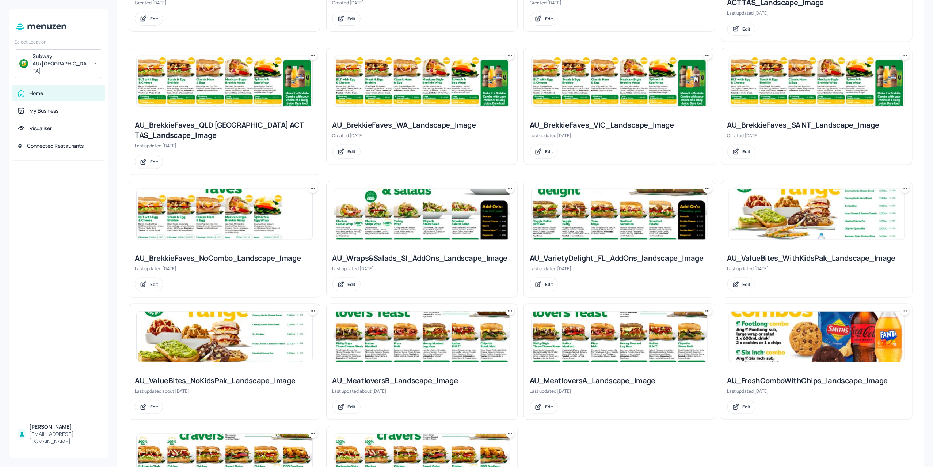  What do you see at coordinates (422, 337) in the screenshot?
I see `img: 2025-07-23-175324237409516zqxu63qyy.jpeg` at bounding box center [422, 337].